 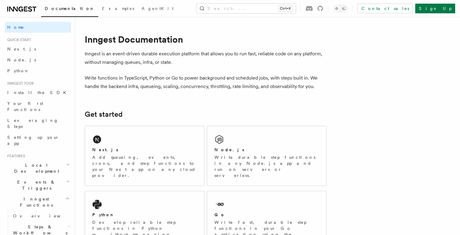 What do you see at coordinates (38, 123) in the screenshot?
I see `a: Leveraging Steps` at bounding box center [38, 123].